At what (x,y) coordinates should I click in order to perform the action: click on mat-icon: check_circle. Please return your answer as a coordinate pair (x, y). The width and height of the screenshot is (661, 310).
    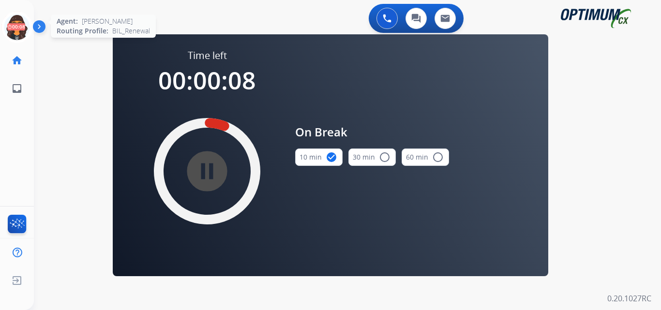
    Looking at the image, I should click on (331, 157).